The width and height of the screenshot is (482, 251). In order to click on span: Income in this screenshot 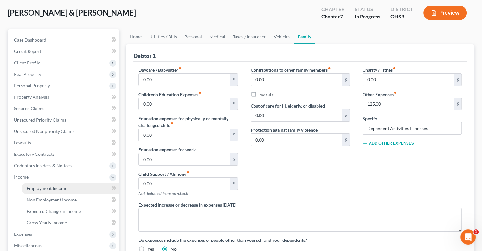, I will do `click(21, 177)`.